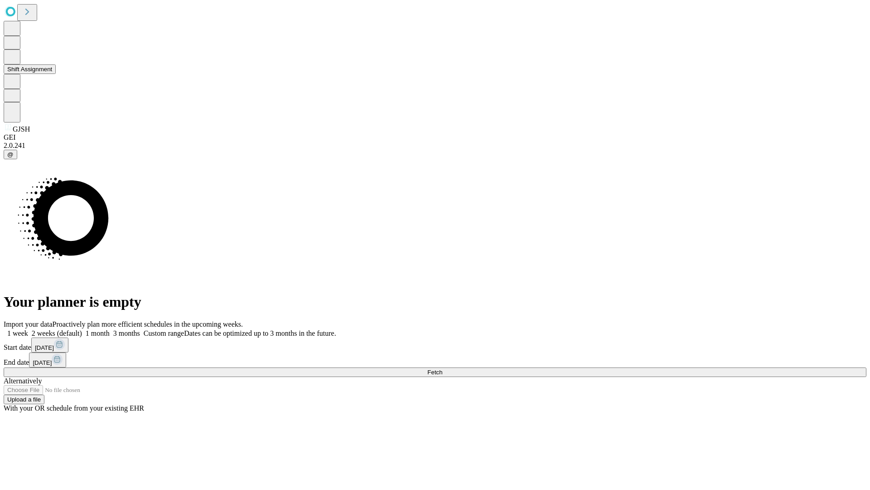  I want to click on span: GJSH, so click(21, 129).